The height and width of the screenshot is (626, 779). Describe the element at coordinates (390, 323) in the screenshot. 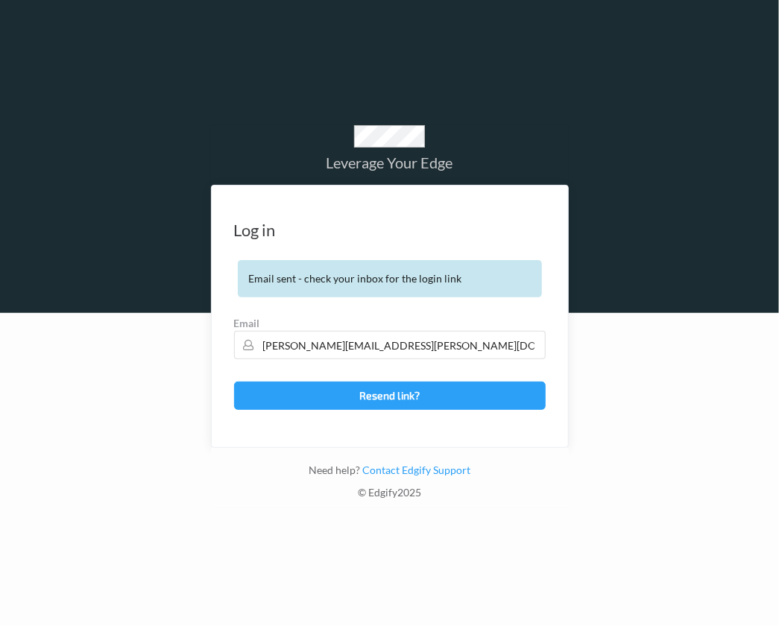

I see `label: Email` at that location.